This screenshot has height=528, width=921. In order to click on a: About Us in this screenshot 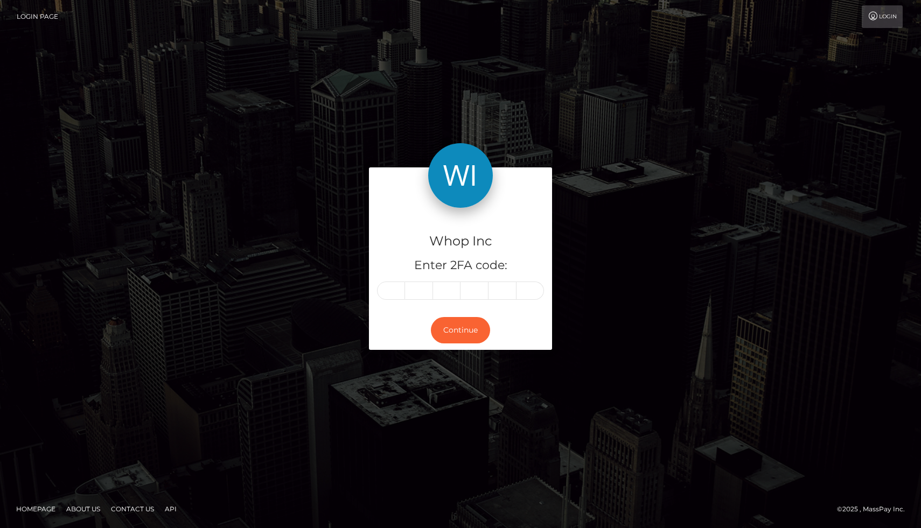, I will do `click(83, 509)`.